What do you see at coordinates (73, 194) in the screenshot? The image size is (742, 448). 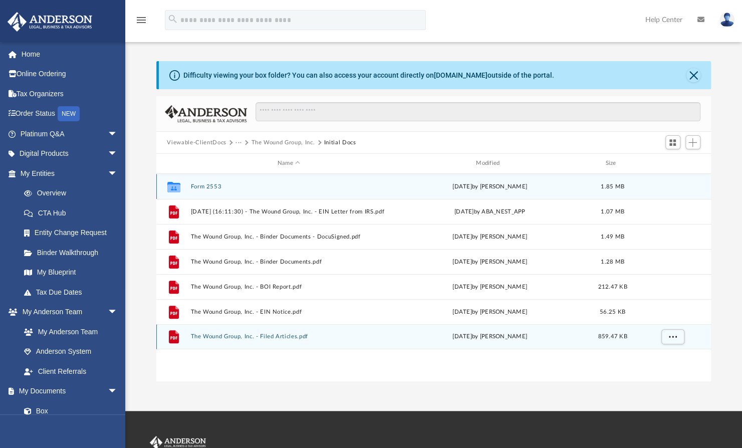 I see `a: Overview` at bounding box center [73, 194].